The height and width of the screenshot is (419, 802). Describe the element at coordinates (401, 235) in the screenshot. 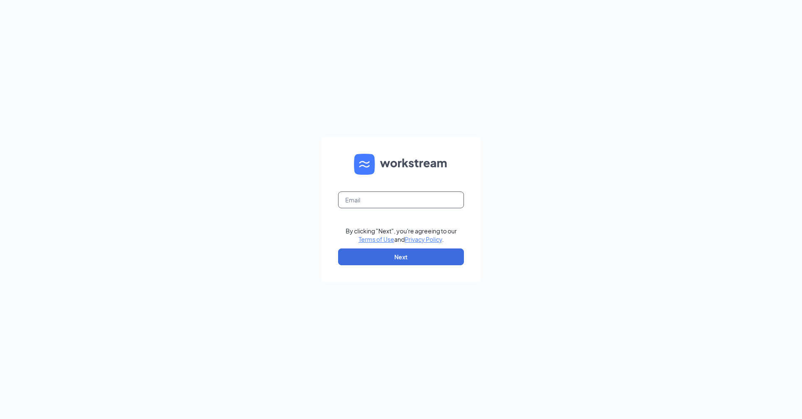

I see `div: By clicking "Next", you're agreeing to our and .` at that location.